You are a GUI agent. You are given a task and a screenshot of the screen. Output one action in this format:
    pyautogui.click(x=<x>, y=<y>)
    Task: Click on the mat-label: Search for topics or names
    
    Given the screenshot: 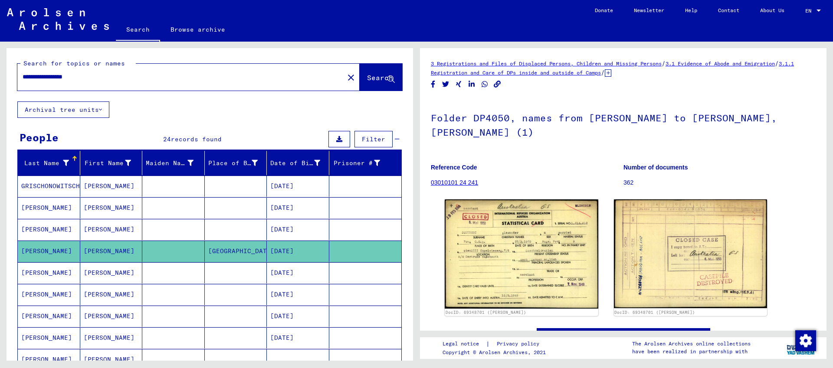 What is the action you would take?
    pyautogui.click(x=74, y=63)
    